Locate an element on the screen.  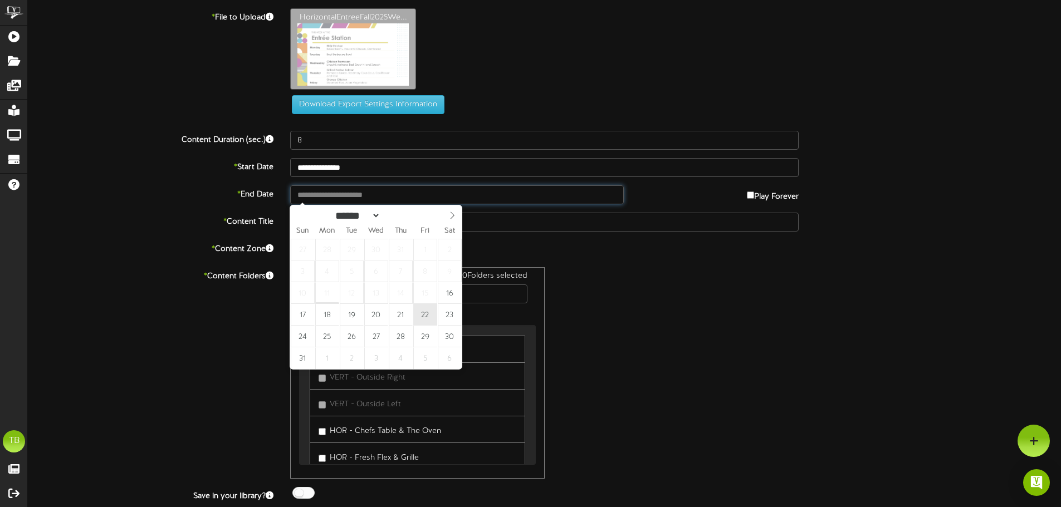
input: HOR - Fresh Flex & Grille is located at coordinates (322, 458).